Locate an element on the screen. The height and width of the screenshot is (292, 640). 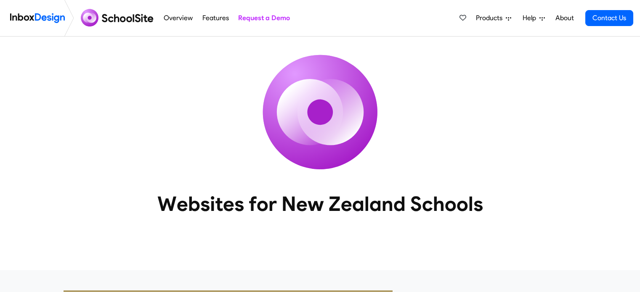
img: schoolsite logo is located at coordinates (118, 18).